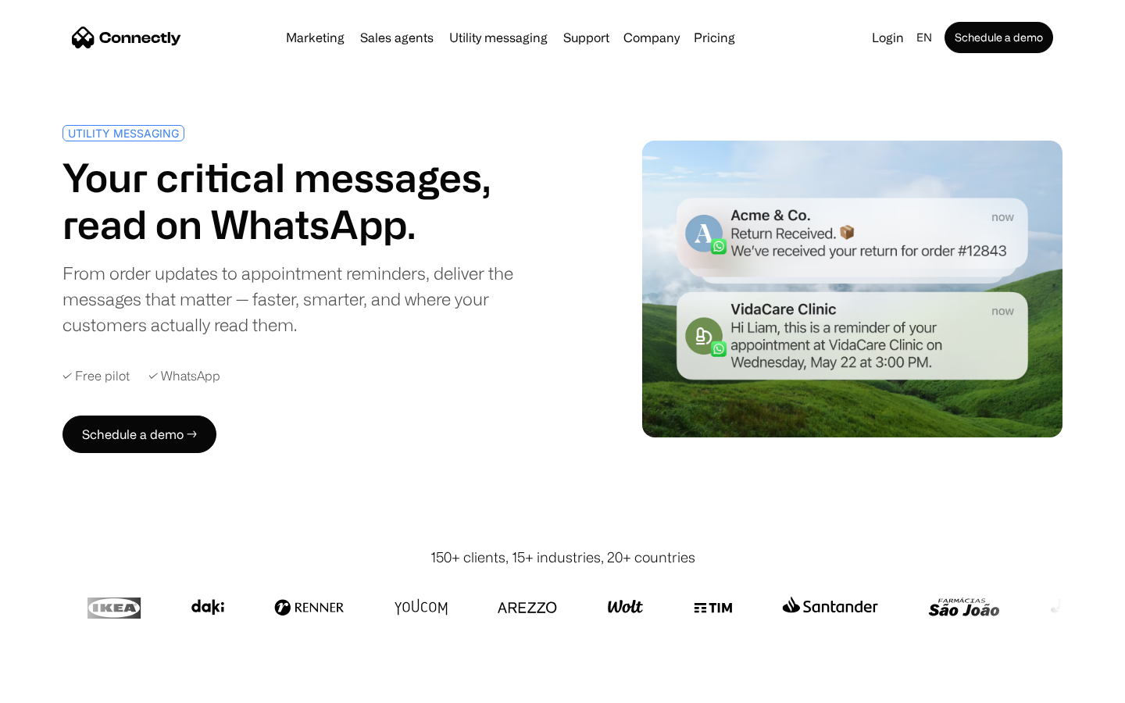 This screenshot has height=703, width=1125. I want to click on a: Pricing, so click(714, 37).